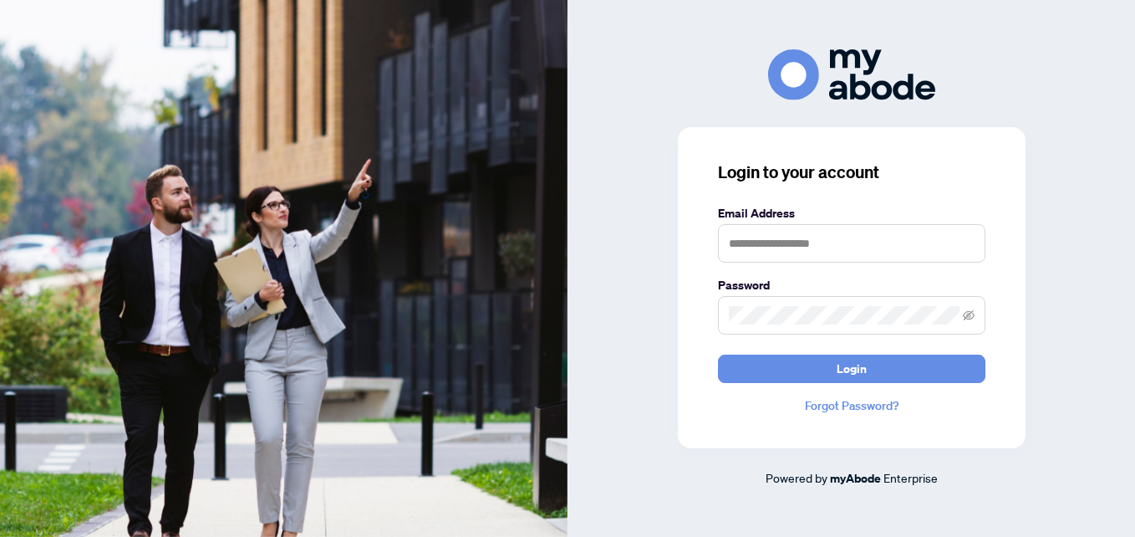 The width and height of the screenshot is (1135, 537). Describe the element at coordinates (852, 74) in the screenshot. I see `img: ma-logo` at that location.